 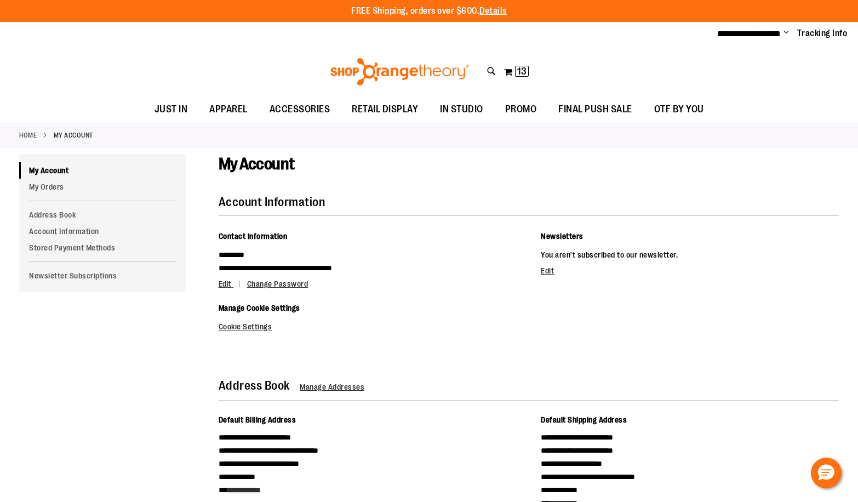 I want to click on a: PROMO, so click(x=521, y=110).